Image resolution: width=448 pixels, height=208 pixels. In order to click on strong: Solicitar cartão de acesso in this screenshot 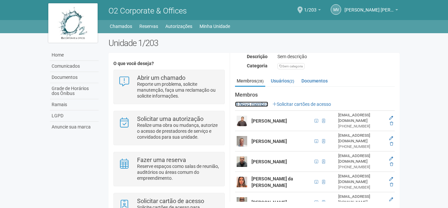, I will do `click(170, 201)`.